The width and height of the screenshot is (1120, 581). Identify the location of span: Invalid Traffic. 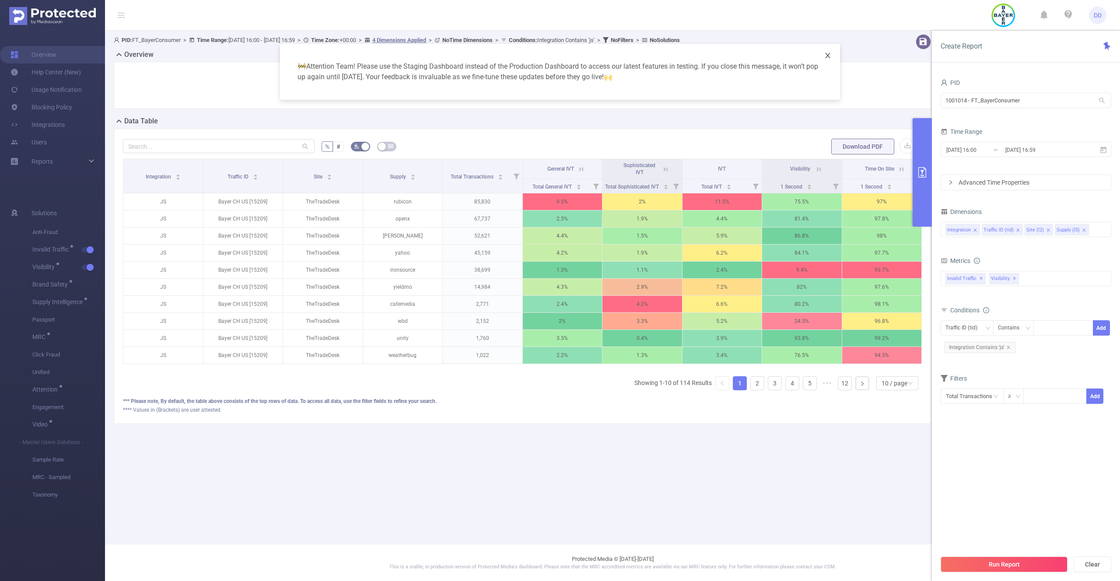
(965, 279).